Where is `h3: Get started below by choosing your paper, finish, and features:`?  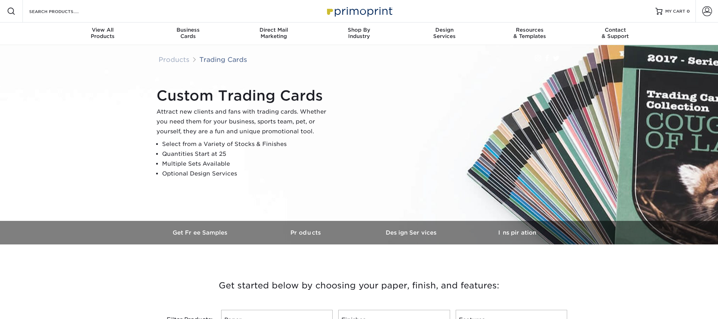 h3: Get started below by choosing your paper, finish, and features: is located at coordinates (359, 285).